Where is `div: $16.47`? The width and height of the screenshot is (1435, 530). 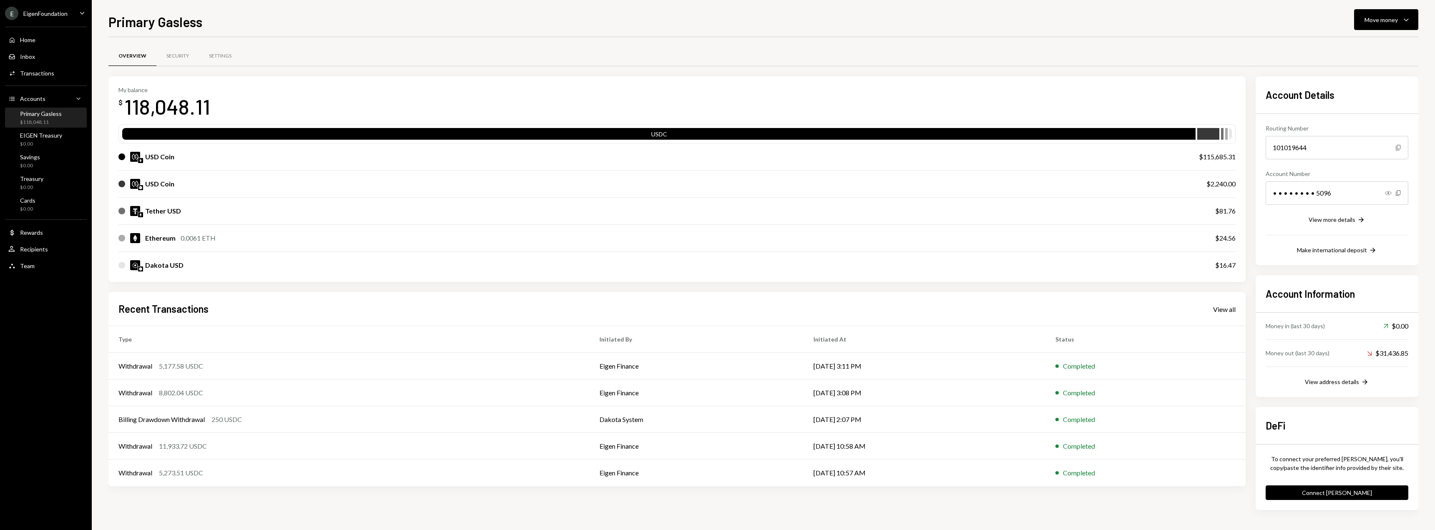
div: $16.47 is located at coordinates (1225, 265).